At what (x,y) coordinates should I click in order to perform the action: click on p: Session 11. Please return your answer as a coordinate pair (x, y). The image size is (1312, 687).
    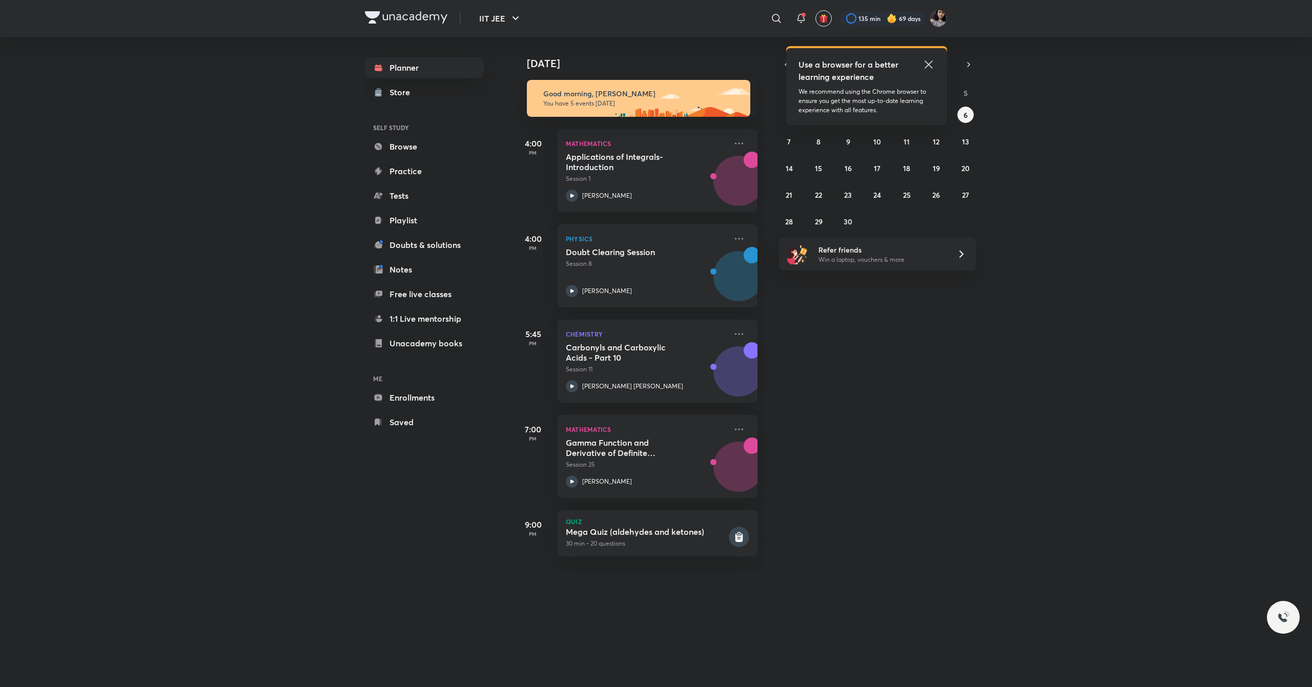
    Looking at the image, I should click on (646, 369).